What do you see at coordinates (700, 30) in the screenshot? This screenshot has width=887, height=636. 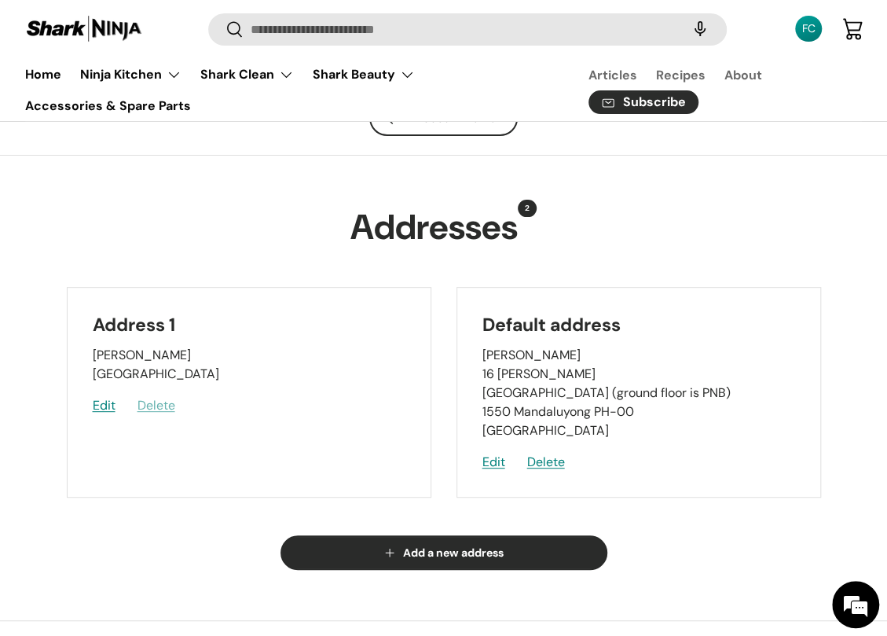 I see `speech-search-button: Search by voice` at bounding box center [700, 30].